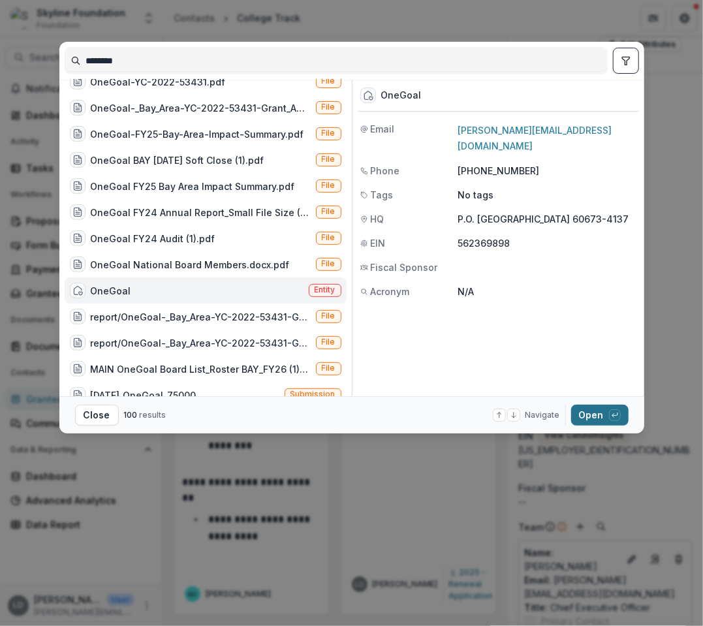 The height and width of the screenshot is (626, 703). I want to click on span: Submission, so click(313, 395).